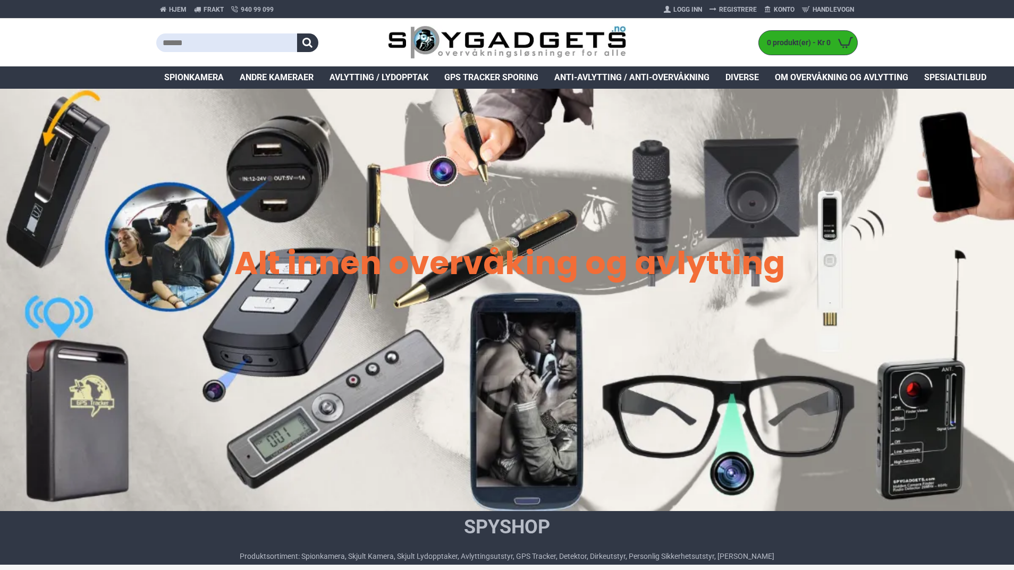 The image size is (1014, 570). What do you see at coordinates (379, 78) in the screenshot?
I see `span: Avlytting / Lydopptak` at bounding box center [379, 78].